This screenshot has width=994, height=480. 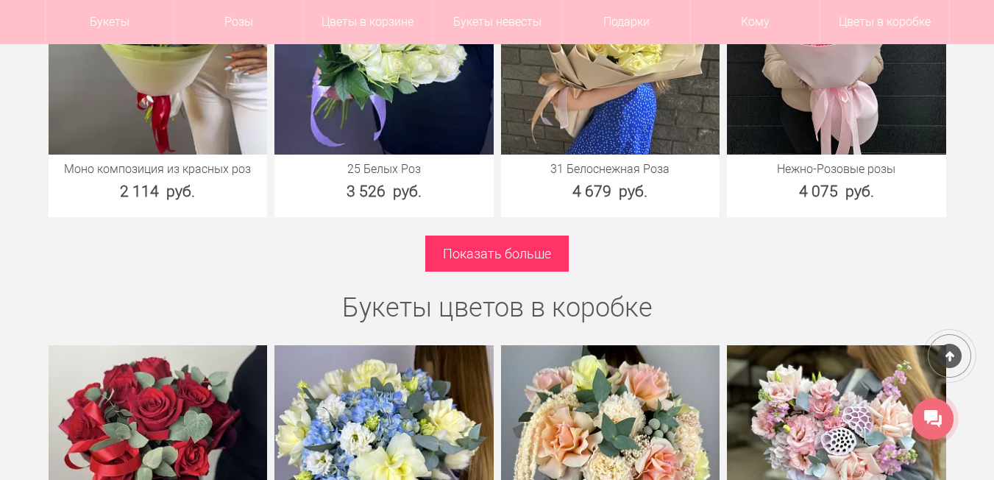 What do you see at coordinates (497, 308) in the screenshot?
I see `a: Букеты цветов в коробке` at bounding box center [497, 308].